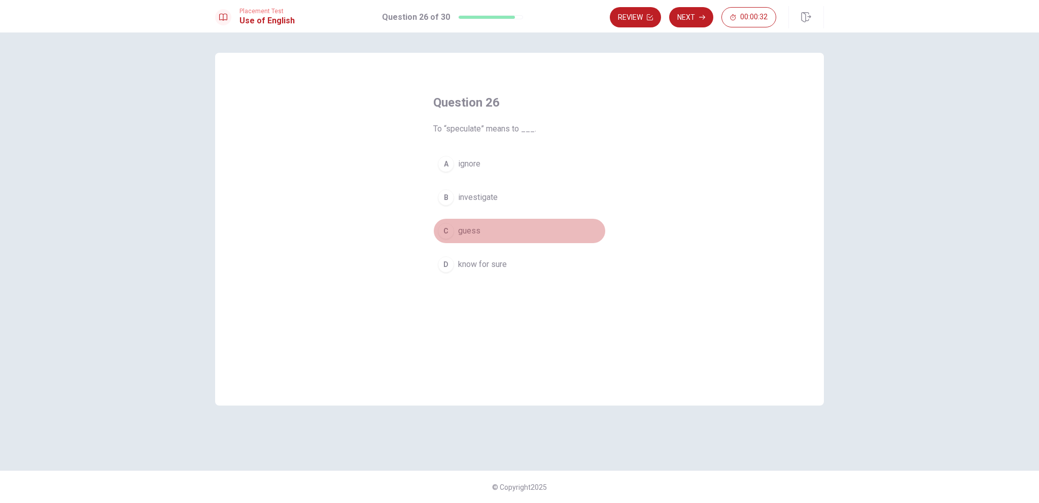 The image size is (1039, 503). I want to click on div: C, so click(446, 231).